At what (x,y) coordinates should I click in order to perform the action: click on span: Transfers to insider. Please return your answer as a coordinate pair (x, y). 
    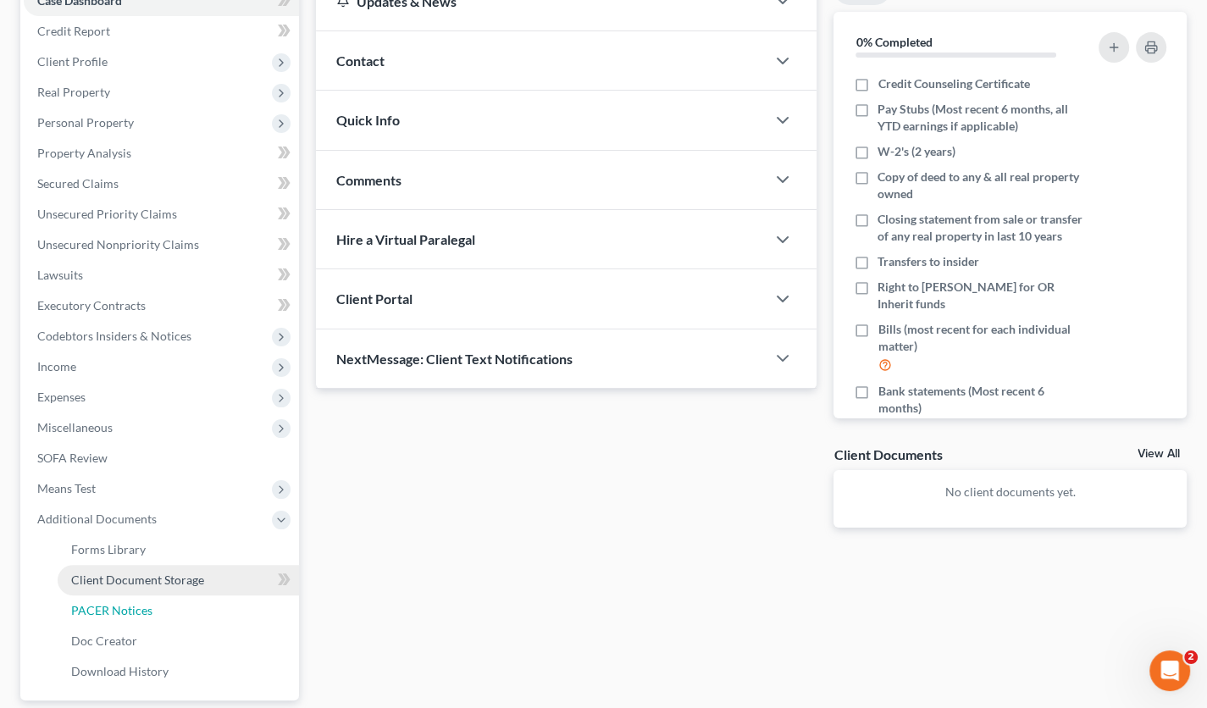
    Looking at the image, I should click on (928, 262).